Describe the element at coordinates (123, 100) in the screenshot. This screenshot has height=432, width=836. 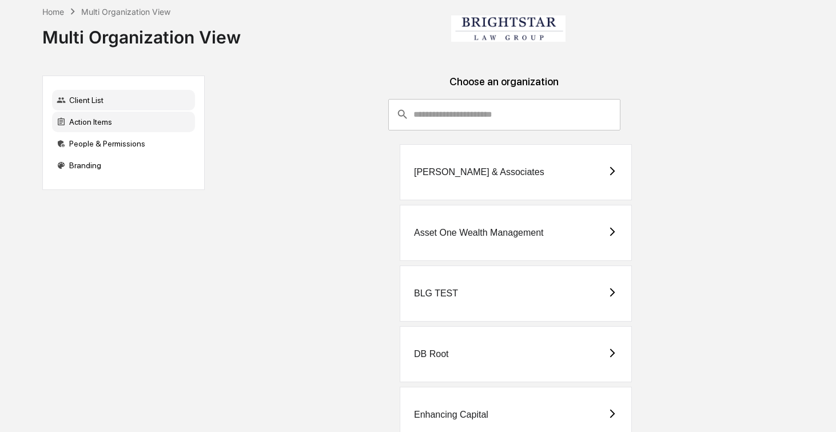
I see `div: Client List` at that location.